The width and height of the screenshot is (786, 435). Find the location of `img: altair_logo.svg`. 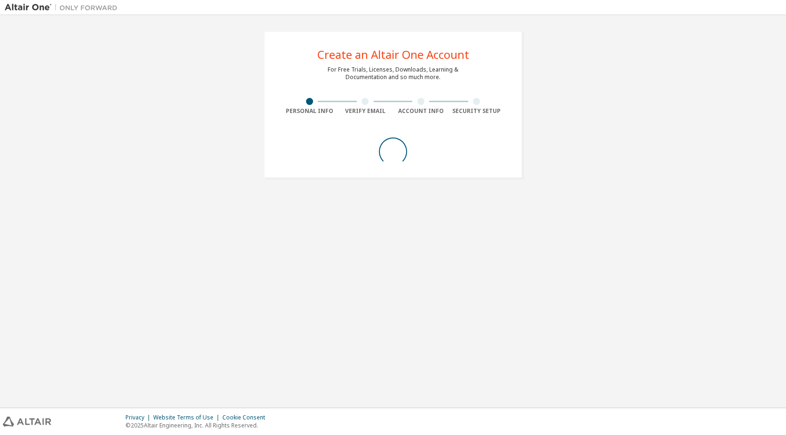

img: altair_logo.svg is located at coordinates (27, 421).